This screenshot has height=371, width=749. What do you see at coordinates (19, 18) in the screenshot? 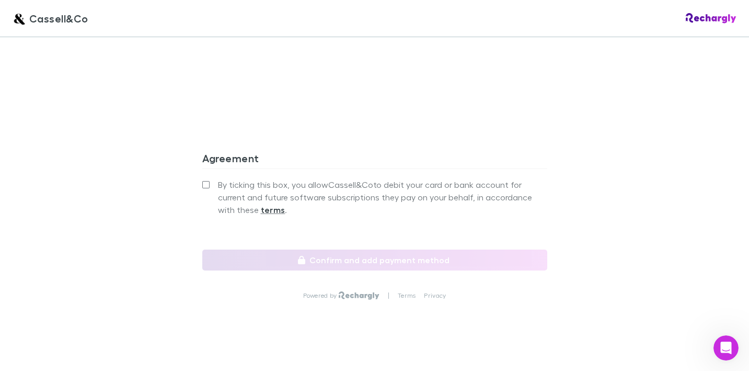
I see `img: Cassell&Co's Logo` at bounding box center [19, 18].